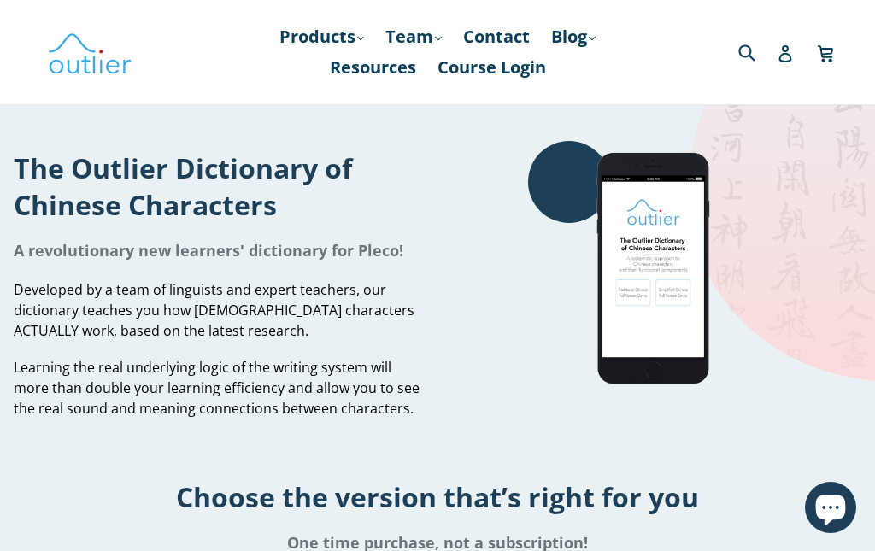 Image resolution: width=875 pixels, height=551 pixels. I want to click on img: Outlier Linguistics, so click(90, 52).